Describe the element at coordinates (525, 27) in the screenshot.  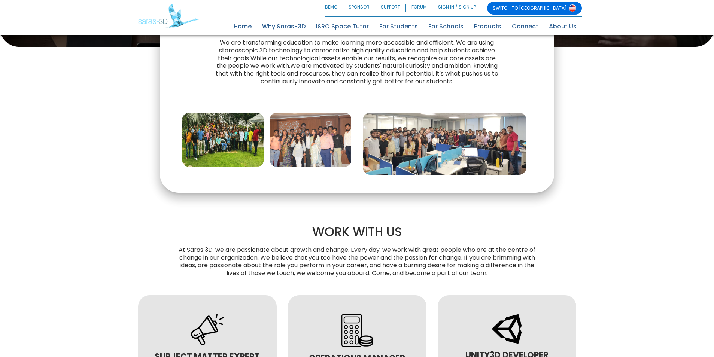
I see `a: Connect` at that location.